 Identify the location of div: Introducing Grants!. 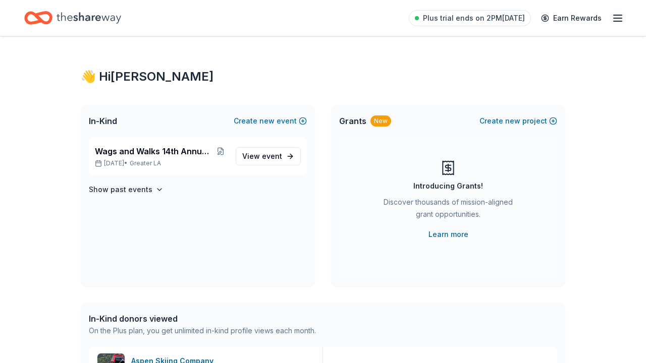
(448, 186).